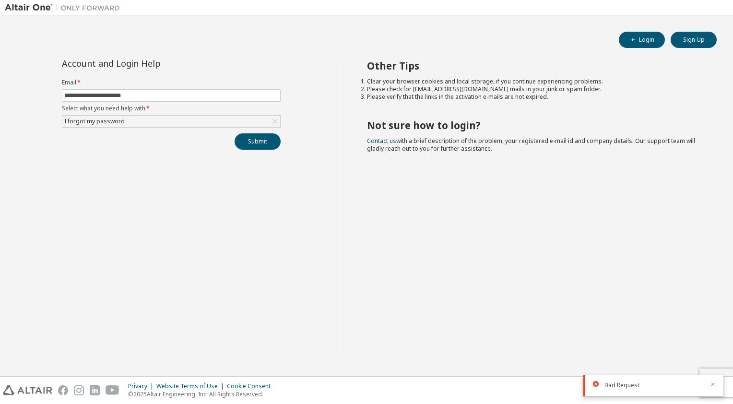  Describe the element at coordinates (382, 141) in the screenshot. I see `a: Contact us` at that location.